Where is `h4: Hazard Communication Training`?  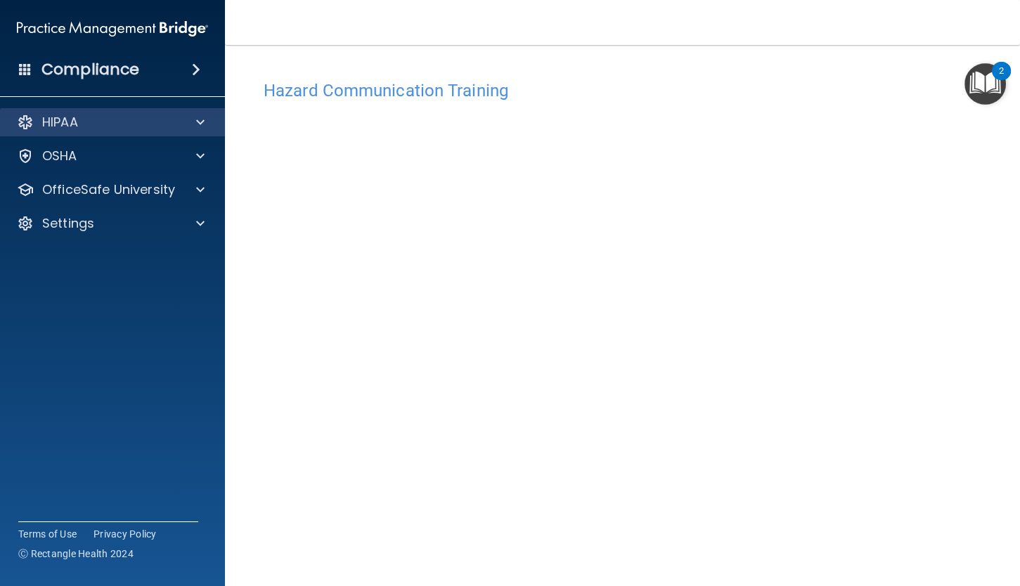
h4: Hazard Communication Training is located at coordinates (622, 91).